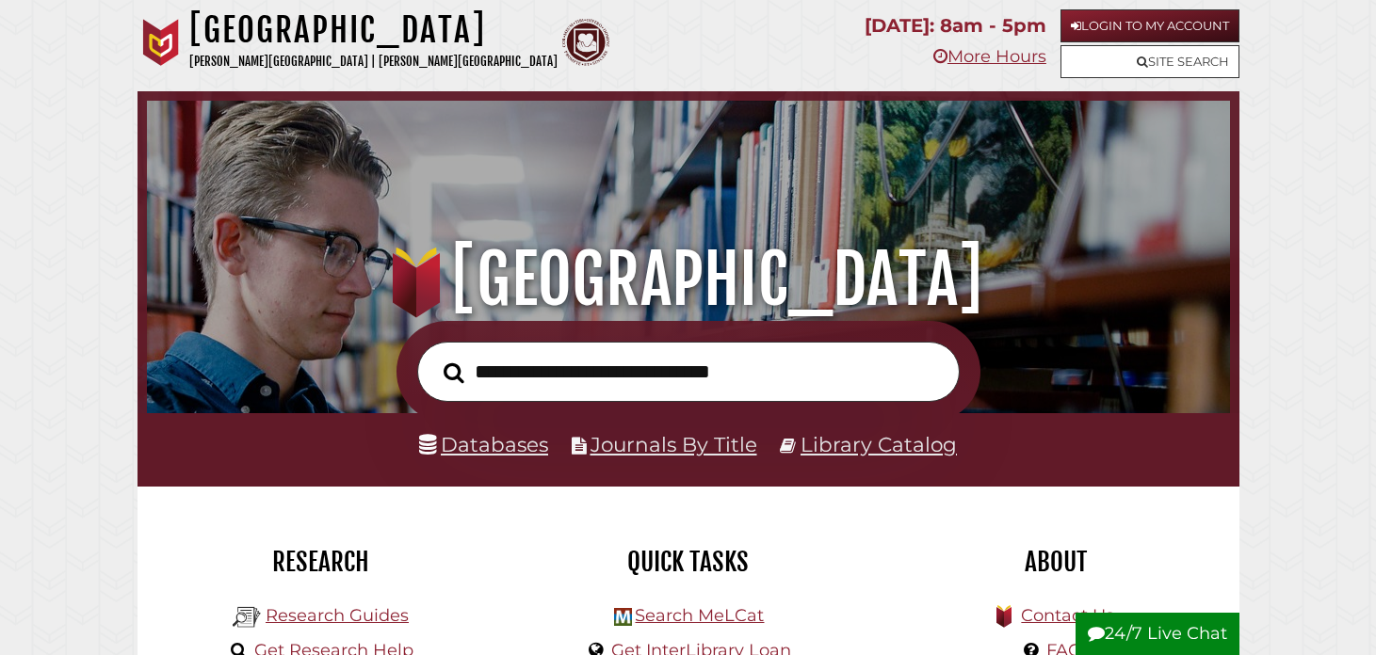  I want to click on a: Site Search, so click(1150, 61).